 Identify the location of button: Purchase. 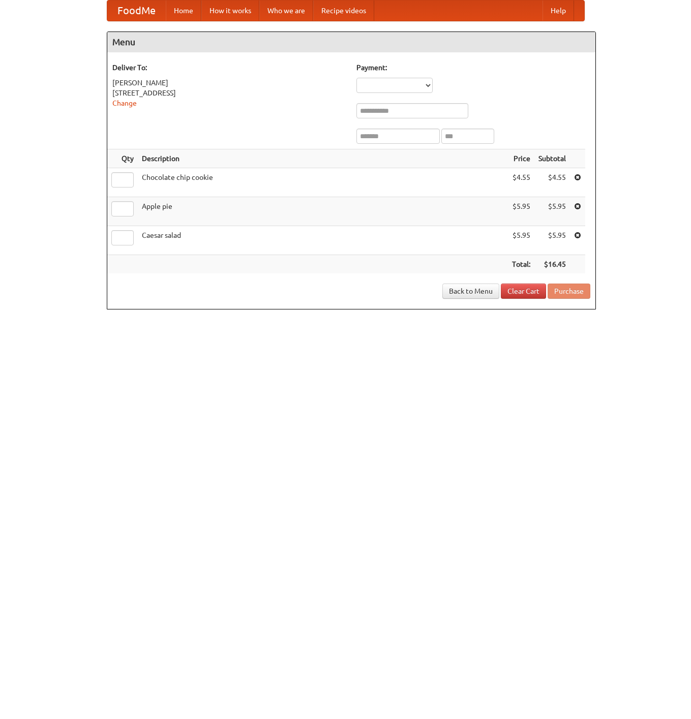
(569, 291).